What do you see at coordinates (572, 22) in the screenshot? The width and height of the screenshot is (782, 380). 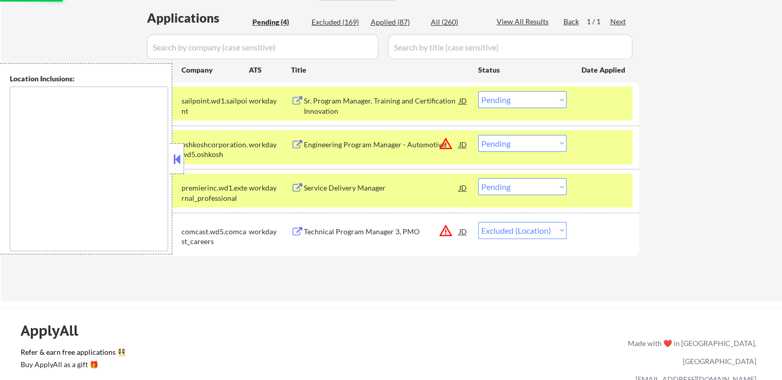 I see `div: Back` at bounding box center [572, 22].